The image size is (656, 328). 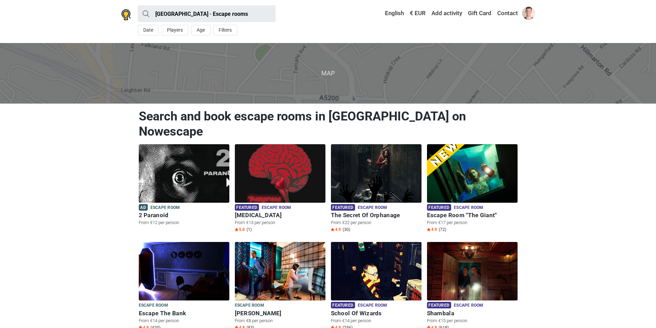 What do you see at coordinates (280, 223) in the screenshot?
I see `p: From €13 per person` at bounding box center [280, 223].